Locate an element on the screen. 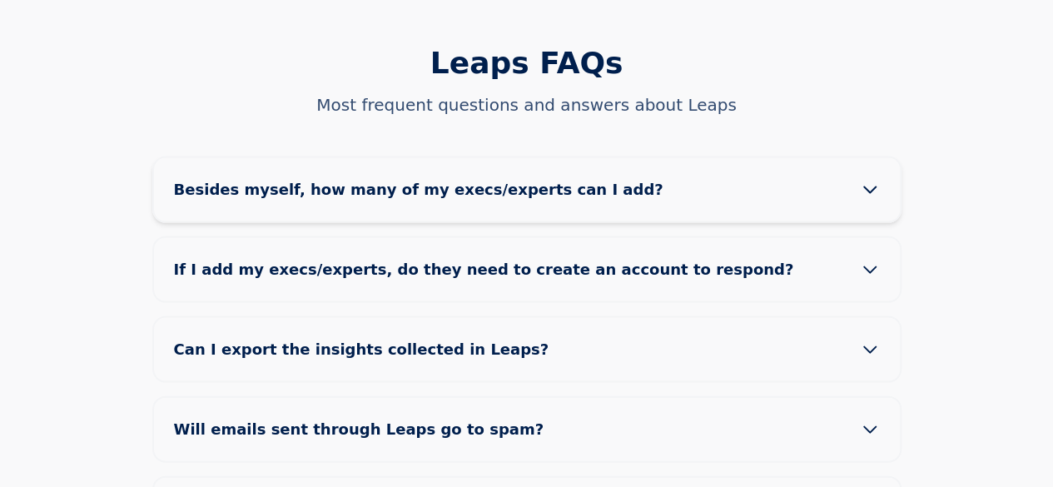 Image resolution: width=1053 pixels, height=487 pixels. button: Besides myself, how many of my execs/experts can I add? is located at coordinates (527, 190).